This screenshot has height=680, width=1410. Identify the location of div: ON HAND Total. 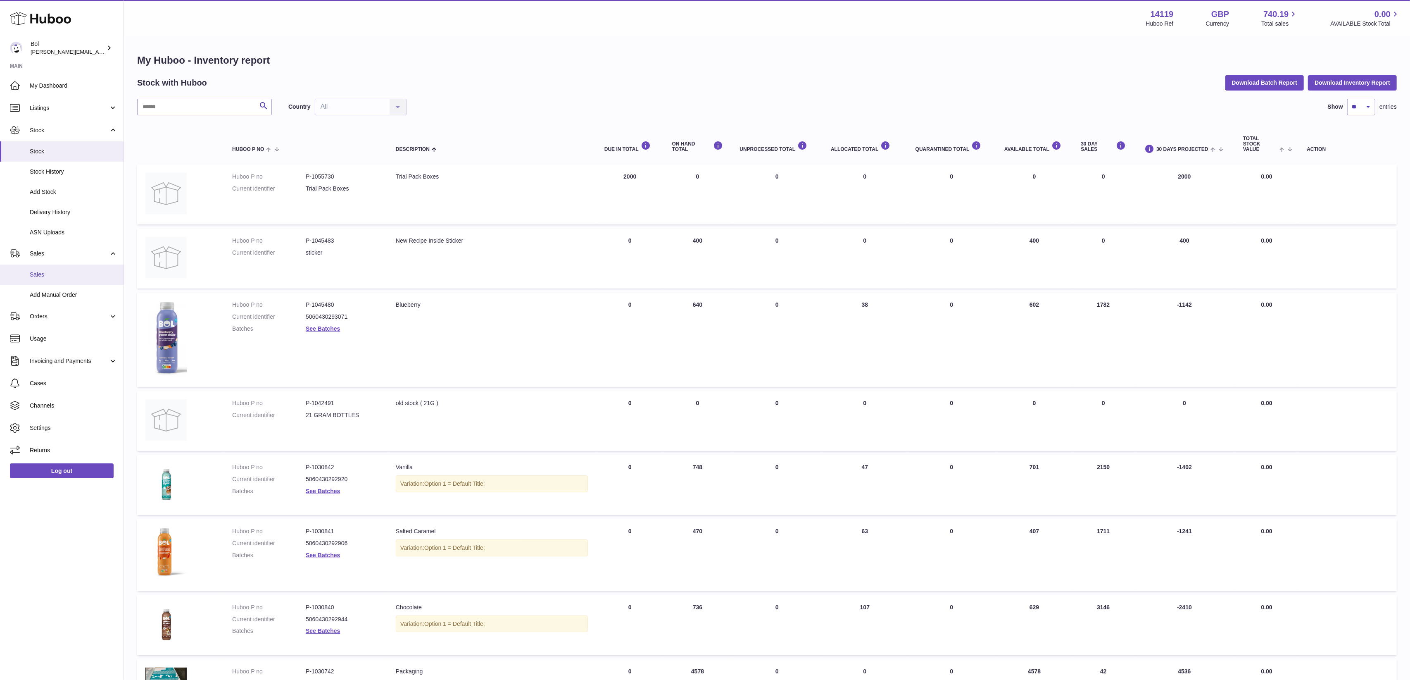
(698, 146).